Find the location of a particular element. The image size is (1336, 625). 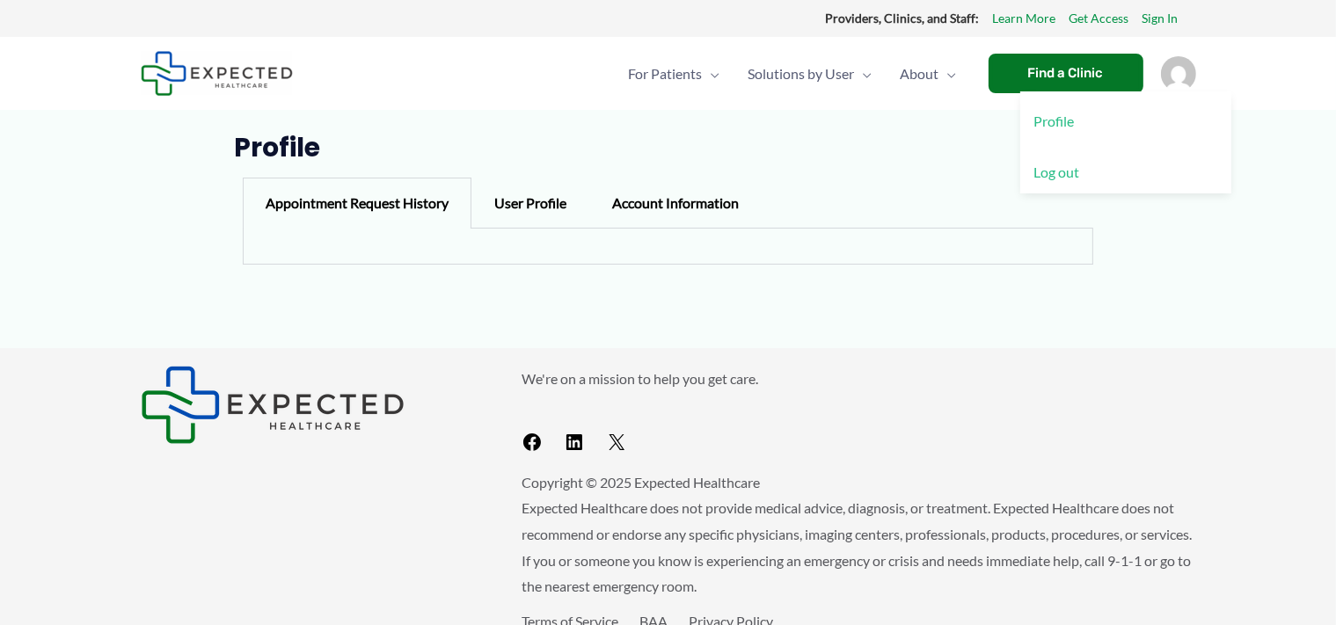

aside: Footer Widget 1 is located at coordinates (309, 405).